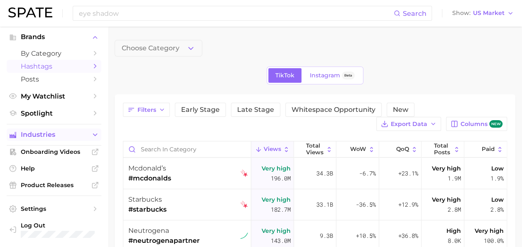 The height and width of the screenshot is (247, 522). Describe the element at coordinates (54, 185) in the screenshot. I see `span: Product Releases` at that location.